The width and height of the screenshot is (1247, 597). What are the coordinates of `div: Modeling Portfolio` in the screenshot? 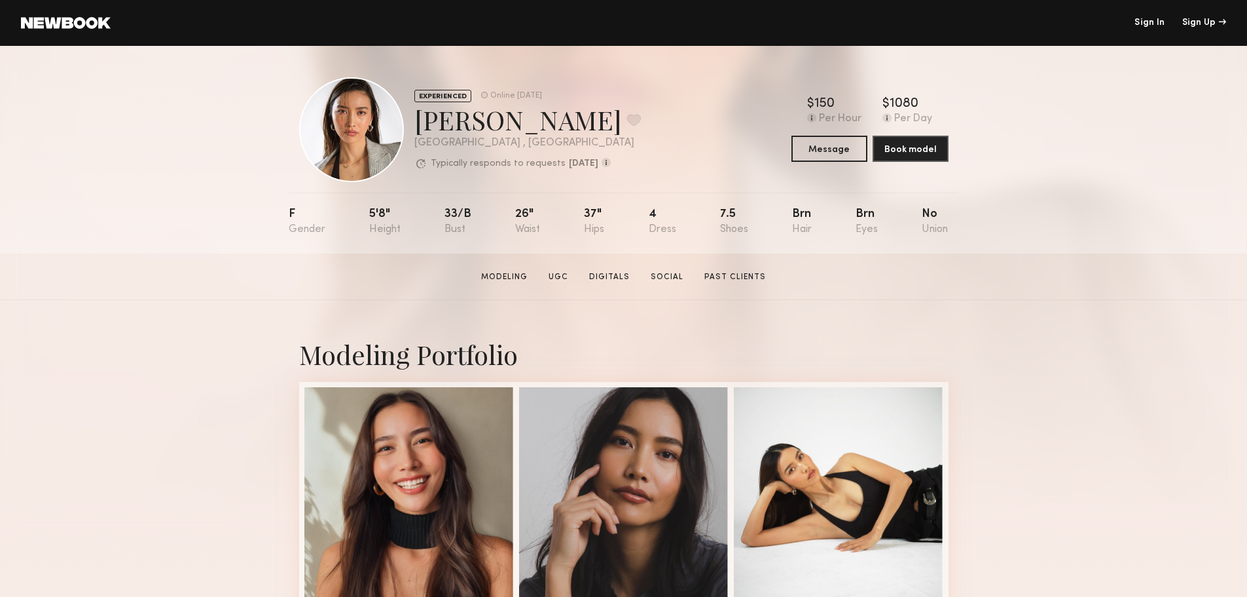 It's located at (624, 354).